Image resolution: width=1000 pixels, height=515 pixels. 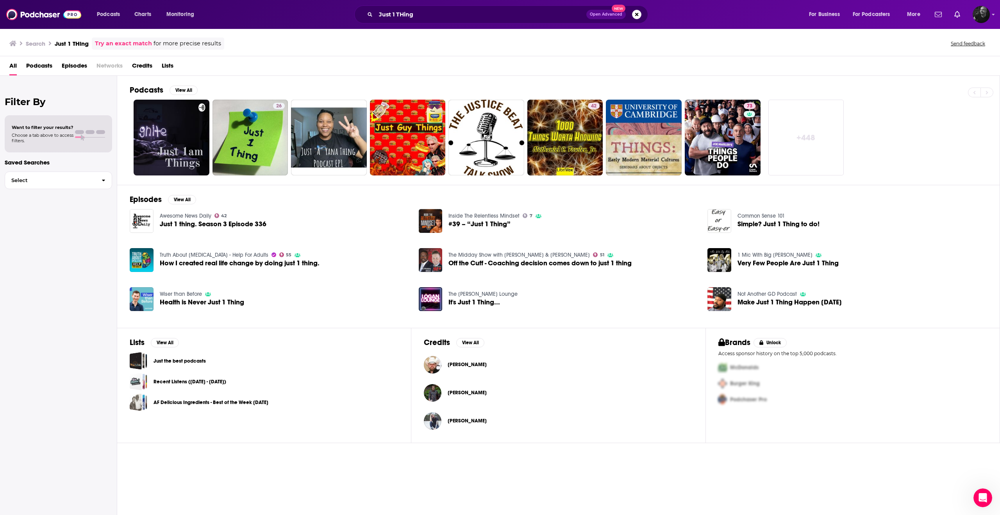 What do you see at coordinates (606, 14) in the screenshot?
I see `button: Open AdvancedNew` at bounding box center [606, 14].